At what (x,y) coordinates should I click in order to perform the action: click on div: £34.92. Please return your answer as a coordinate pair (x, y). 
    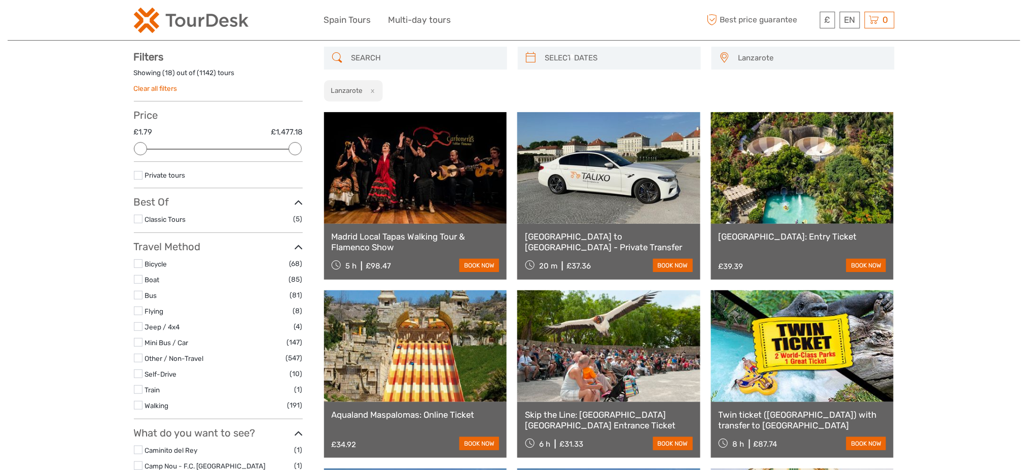
    Looking at the image, I should click on (344, 444).